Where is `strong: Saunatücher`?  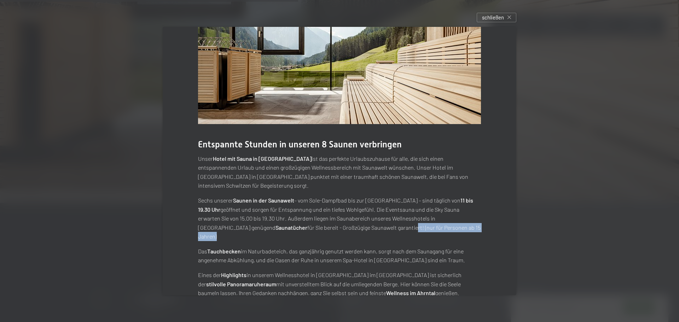
strong: Saunatücher is located at coordinates (291, 227).